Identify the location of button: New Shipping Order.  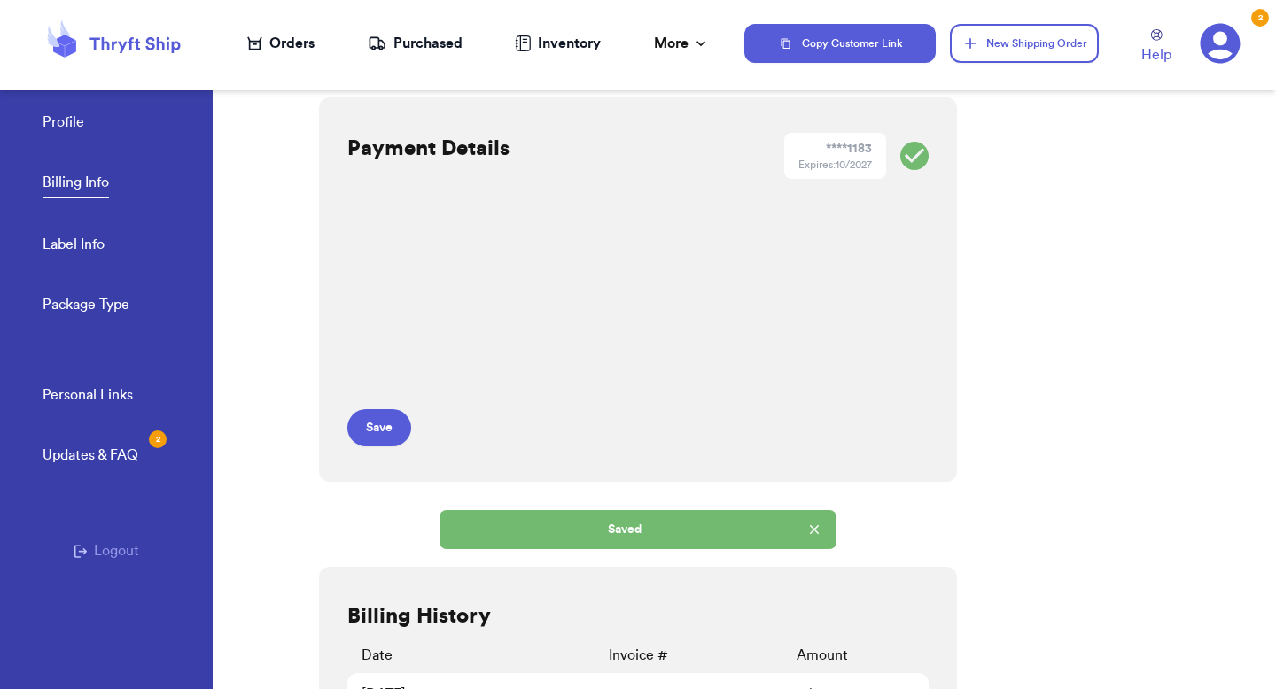
(1024, 43).